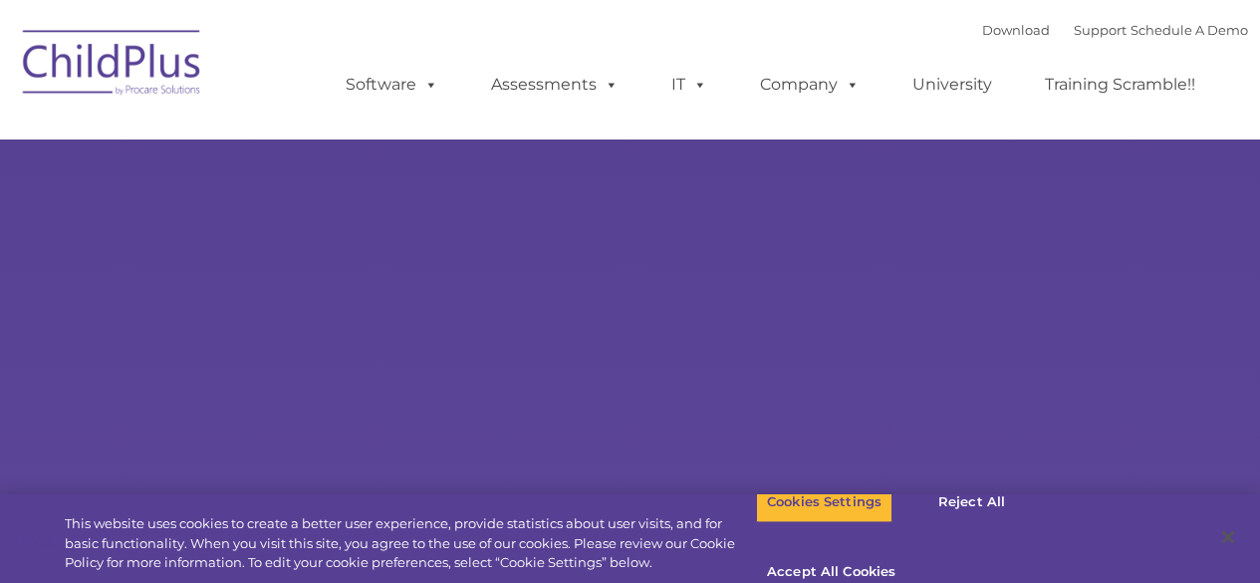 Image resolution: width=1260 pixels, height=583 pixels. What do you see at coordinates (1189, 30) in the screenshot?
I see `a: Schedule A Demo` at bounding box center [1189, 30].